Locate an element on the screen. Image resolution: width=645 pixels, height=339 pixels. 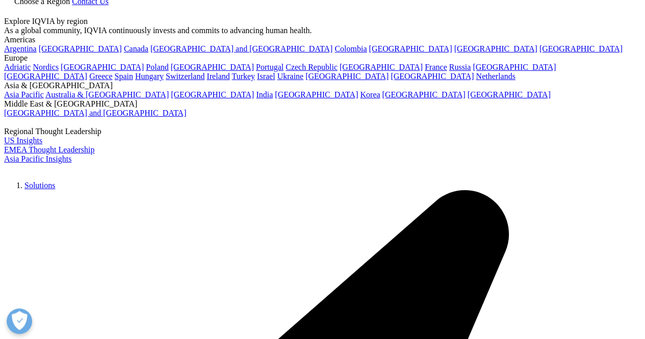
span: Asia Pacific Insights is located at coordinates (38, 159).